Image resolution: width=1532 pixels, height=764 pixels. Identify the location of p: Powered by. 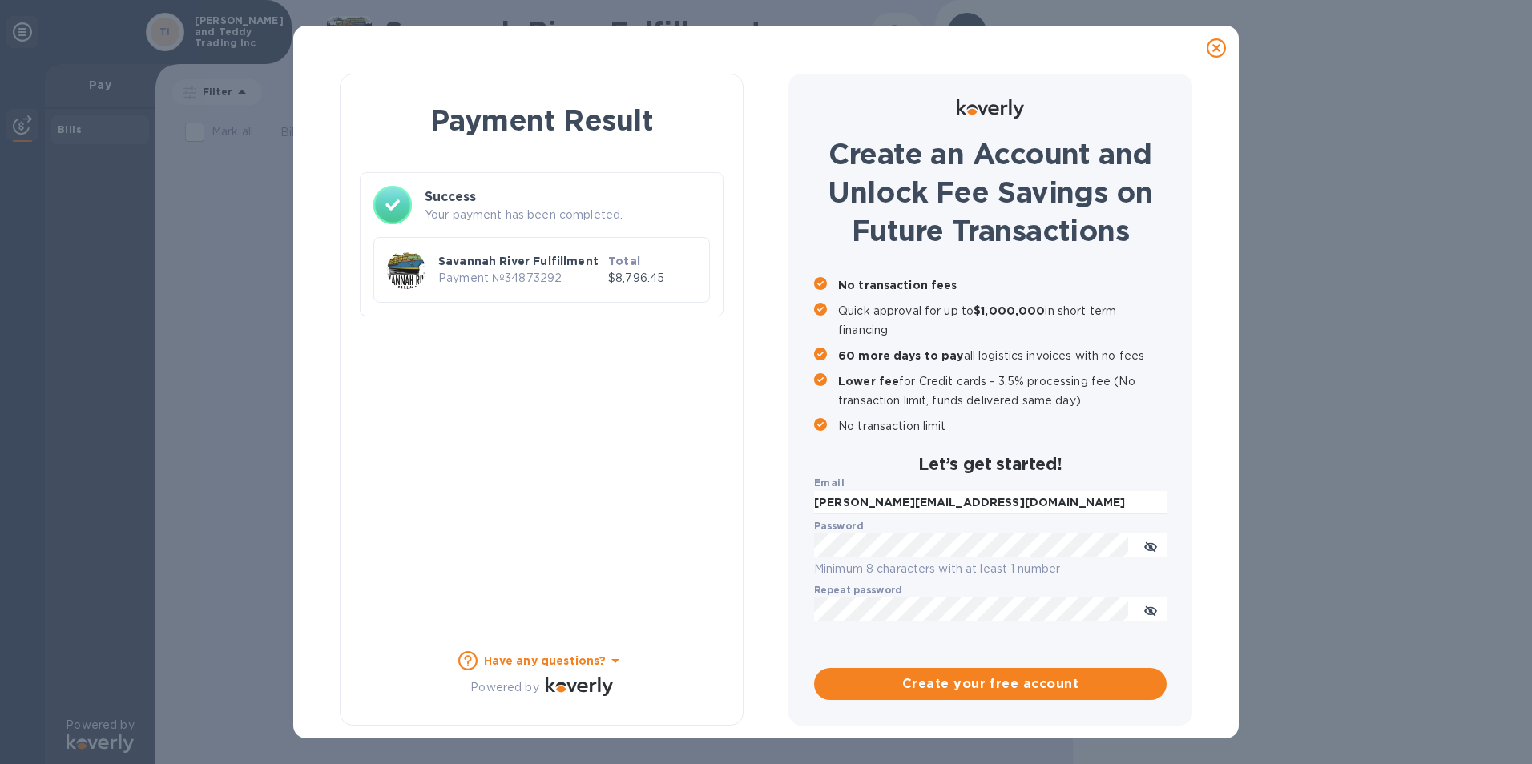
(504, 687).